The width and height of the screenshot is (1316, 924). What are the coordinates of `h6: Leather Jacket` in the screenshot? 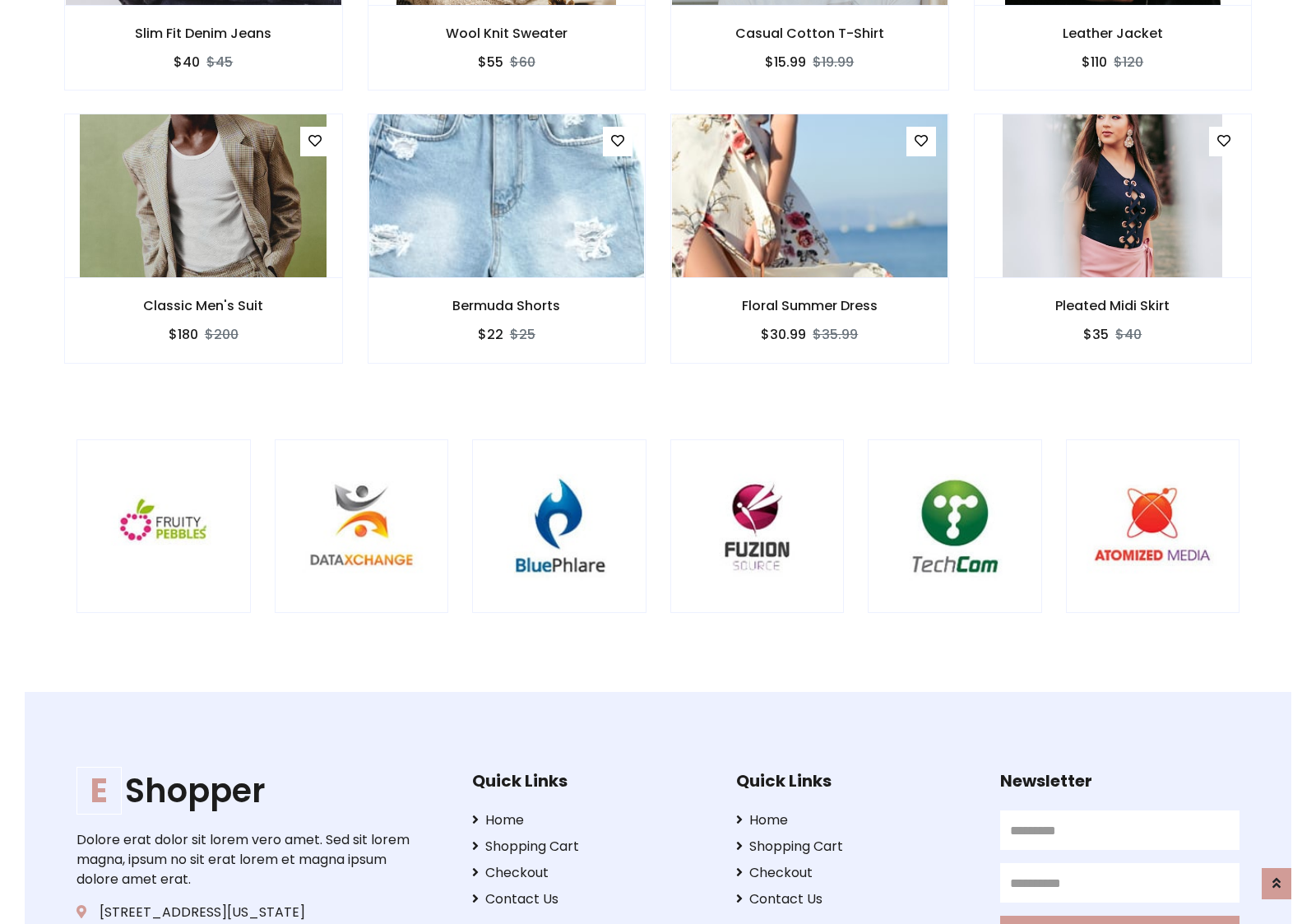 It's located at (1113, 33).